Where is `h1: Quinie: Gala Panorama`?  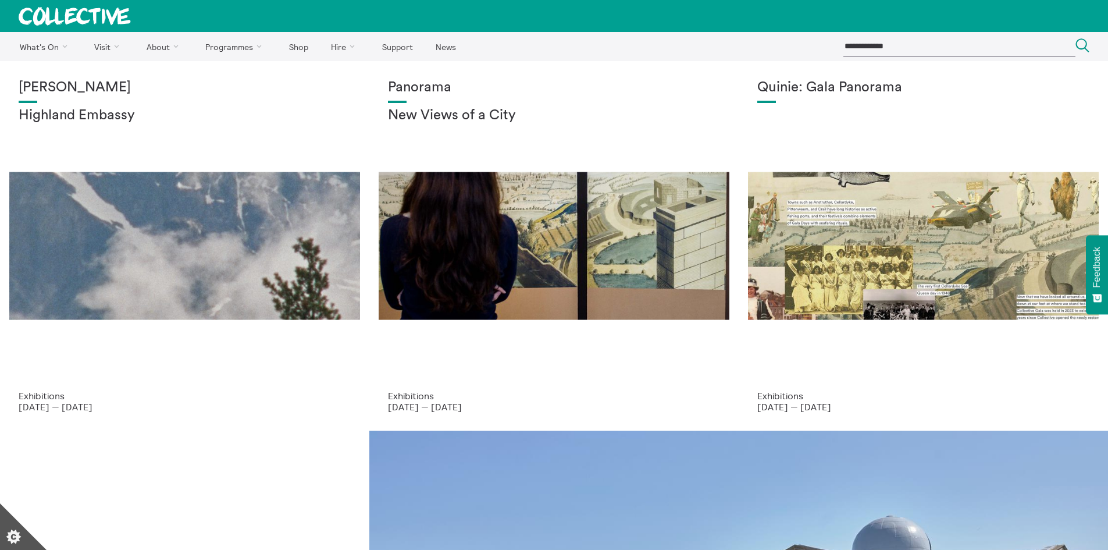 h1: Quinie: Gala Panorama is located at coordinates (923, 88).